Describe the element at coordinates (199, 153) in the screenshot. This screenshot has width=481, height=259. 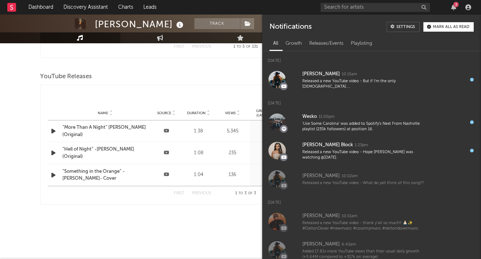
I see `div: 1:08` at that location.